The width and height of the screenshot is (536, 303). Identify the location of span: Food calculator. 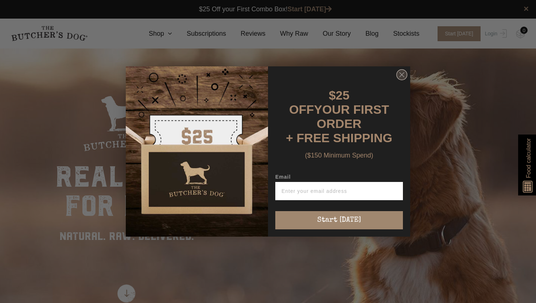
(529, 158).